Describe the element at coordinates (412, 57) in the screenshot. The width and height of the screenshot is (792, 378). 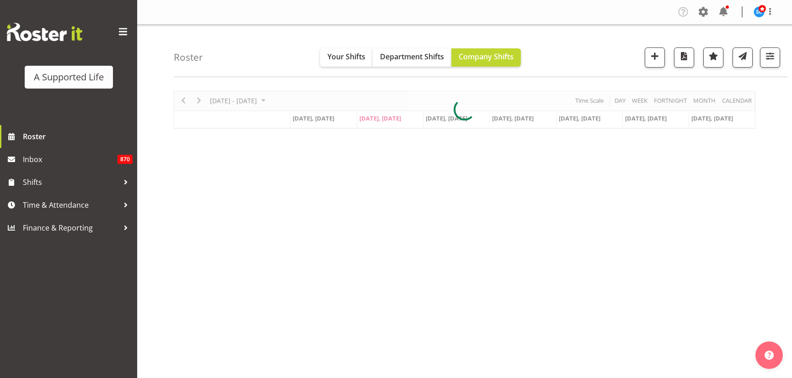
I see `span: Department Shifts` at that location.